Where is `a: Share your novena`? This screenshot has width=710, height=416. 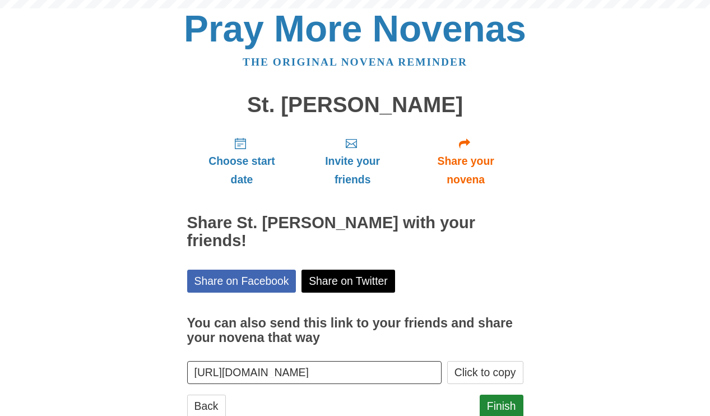 a: Share your novena is located at coordinates (466, 161).